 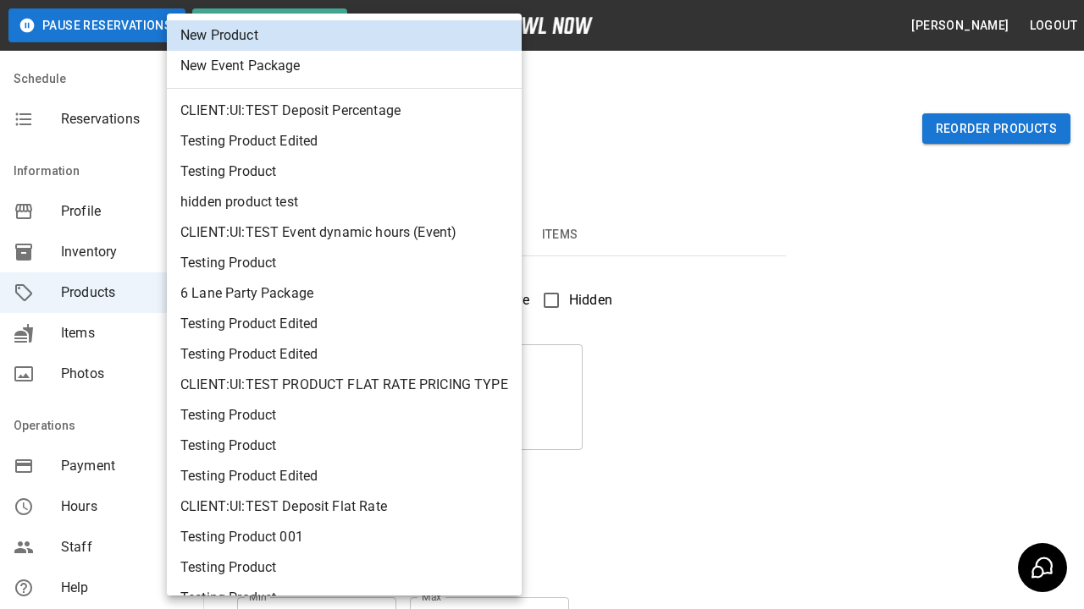 I want to click on li: CLIENT:UI:TEST PRODUCT FLAT RATE PRICING TYPE, so click(x=344, y=385).